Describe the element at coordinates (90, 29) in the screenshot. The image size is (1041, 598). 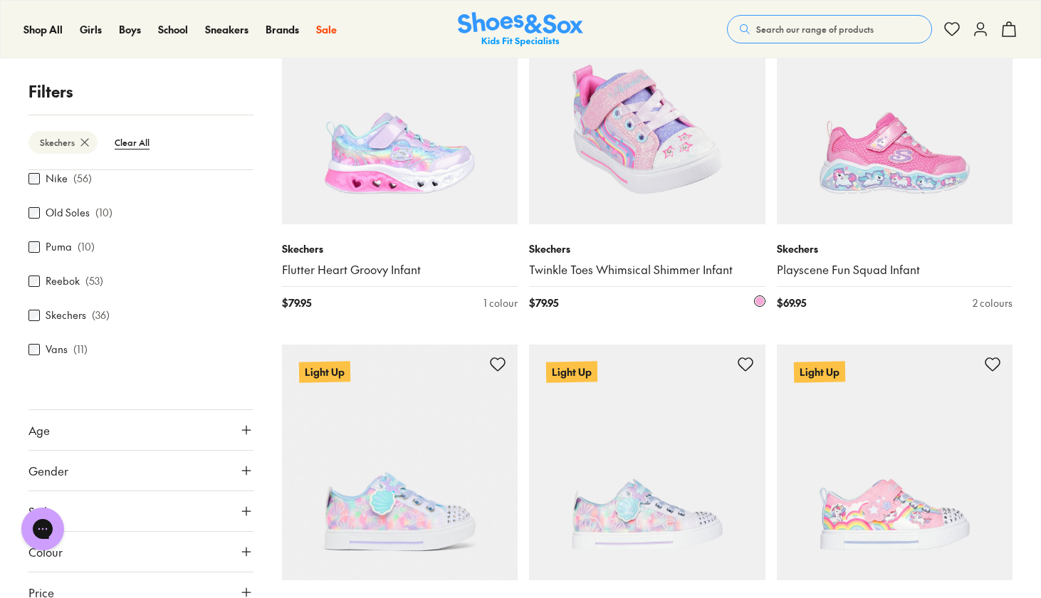
I see `a: Girls` at that location.